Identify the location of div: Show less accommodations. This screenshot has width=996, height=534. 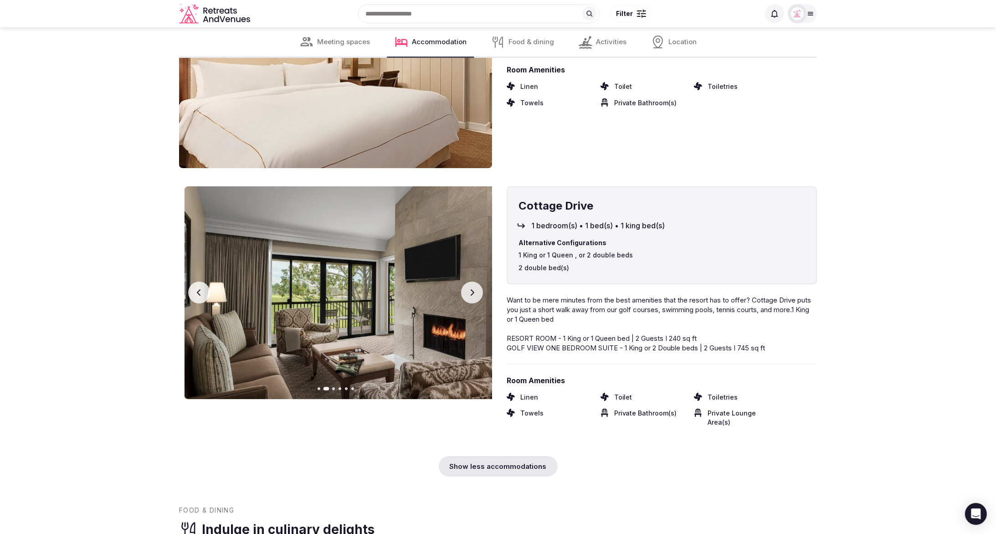
(498, 466).